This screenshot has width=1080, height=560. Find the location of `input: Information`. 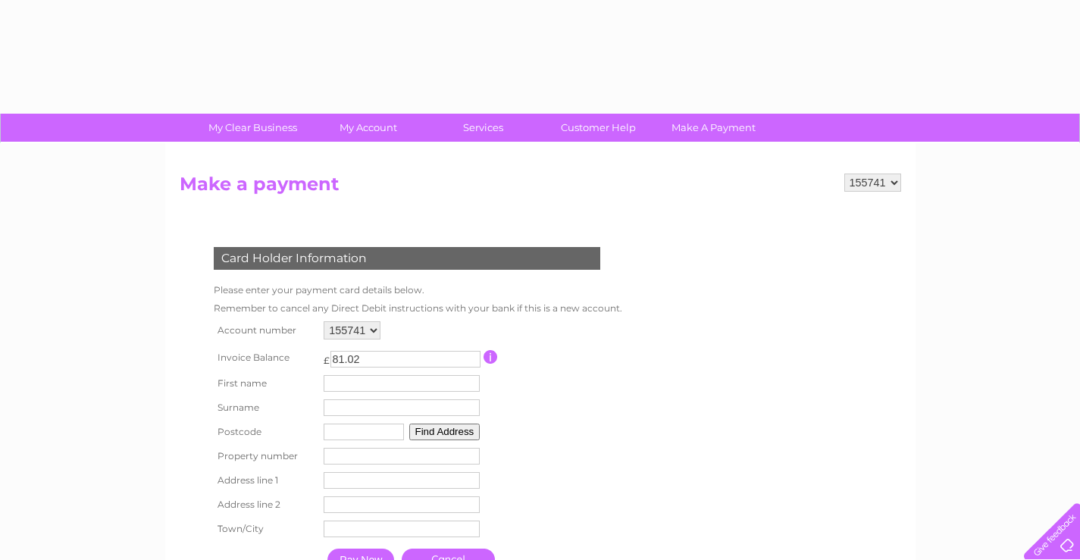

input: Information is located at coordinates (490, 357).